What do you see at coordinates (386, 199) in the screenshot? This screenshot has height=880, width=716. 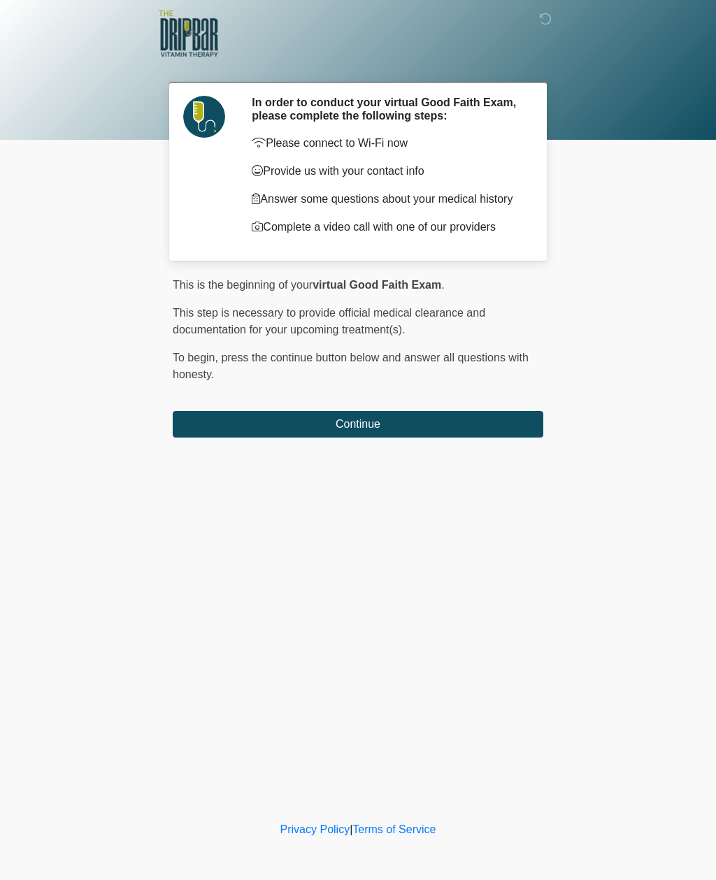 I see `p: Answer some questions about your medical history` at bounding box center [386, 199].